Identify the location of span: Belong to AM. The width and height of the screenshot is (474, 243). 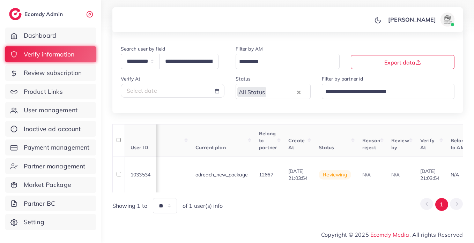
(459, 144).